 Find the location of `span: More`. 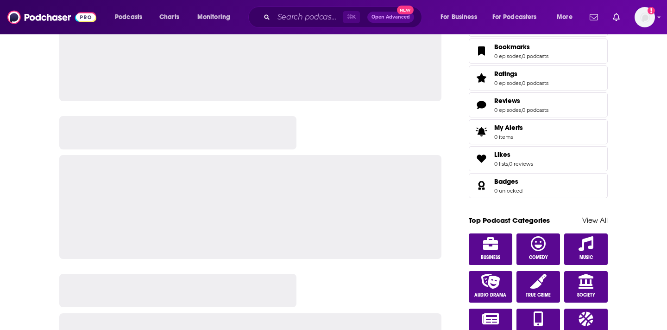

span: More is located at coordinates (565, 17).